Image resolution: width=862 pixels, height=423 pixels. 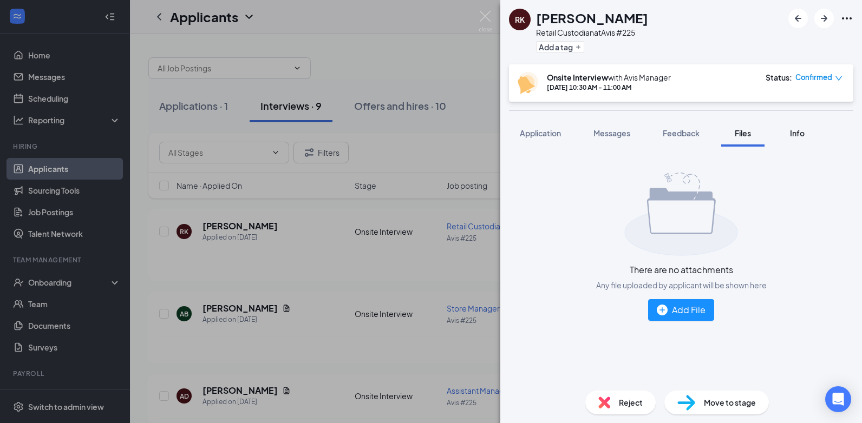 What do you see at coordinates (609, 77) in the screenshot?
I see `div: with Avis Manager` at bounding box center [609, 77].